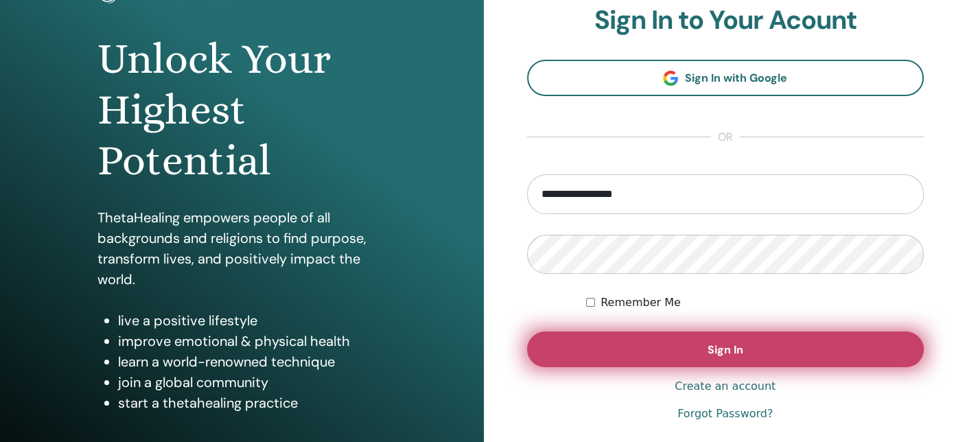 Image resolution: width=967 pixels, height=442 pixels. Describe the element at coordinates (242, 249) in the screenshot. I see `p: ThetaHealing empowers people of all backgrounds and religions to find purpose, transform lives, a...` at that location.